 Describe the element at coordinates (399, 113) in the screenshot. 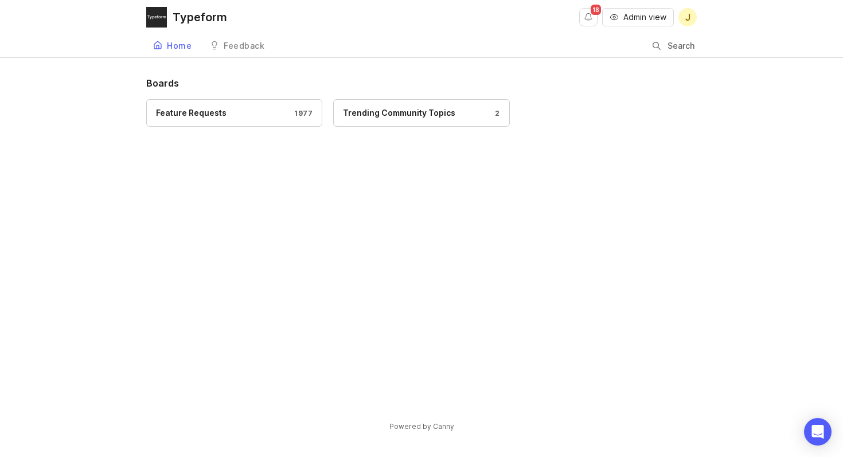

I see `div: Trending Community Topics` at that location.